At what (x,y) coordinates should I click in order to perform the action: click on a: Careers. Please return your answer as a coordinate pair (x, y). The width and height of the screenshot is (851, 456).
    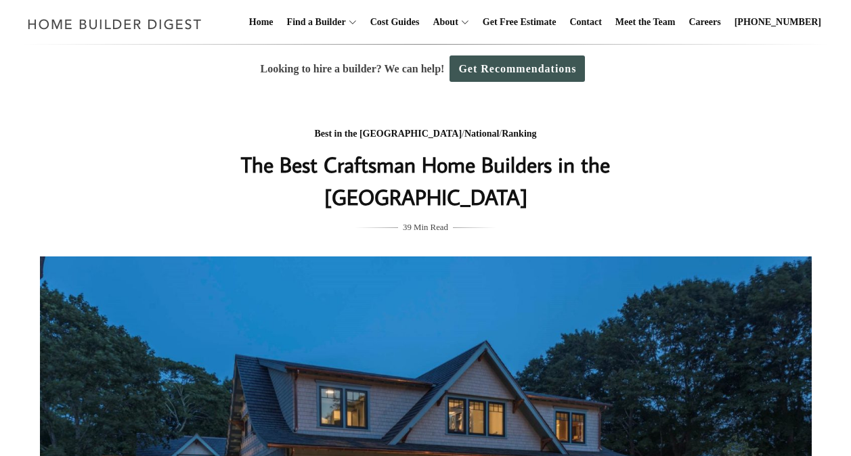
    Looking at the image, I should click on (704, 22).